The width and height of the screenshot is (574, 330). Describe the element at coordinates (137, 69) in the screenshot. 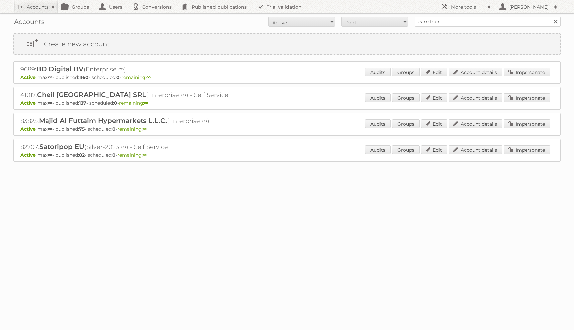

I see `h2: 9689: (Enterprise ∞)` at that location.